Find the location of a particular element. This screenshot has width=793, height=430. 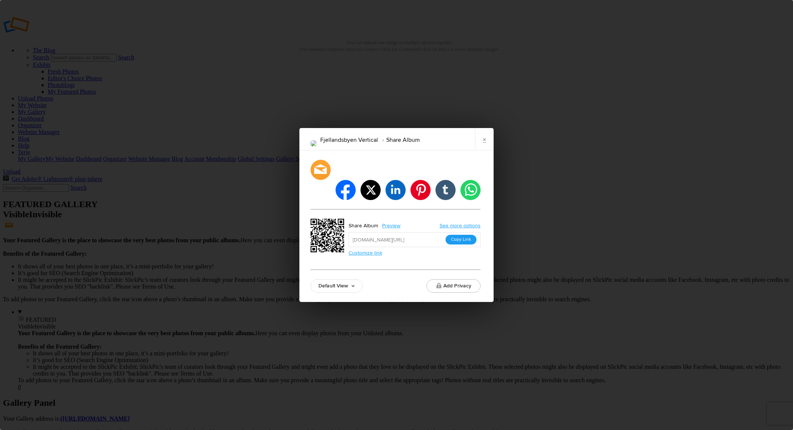

li: tumblr is located at coordinates (446, 190).